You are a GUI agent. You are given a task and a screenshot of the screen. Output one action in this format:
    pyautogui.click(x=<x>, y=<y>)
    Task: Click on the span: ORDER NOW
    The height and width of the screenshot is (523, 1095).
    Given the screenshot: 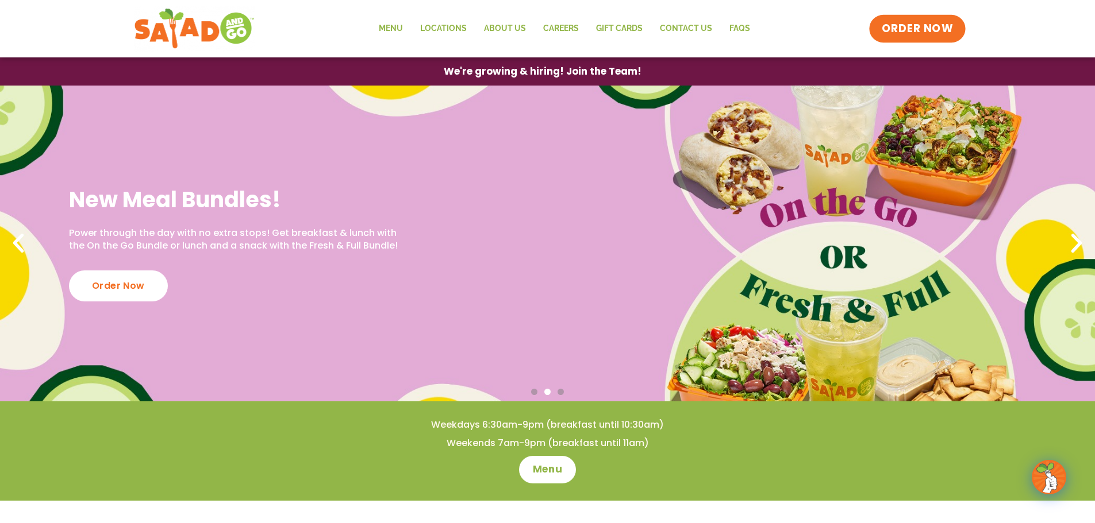 What is the action you would take?
    pyautogui.click(x=917, y=29)
    